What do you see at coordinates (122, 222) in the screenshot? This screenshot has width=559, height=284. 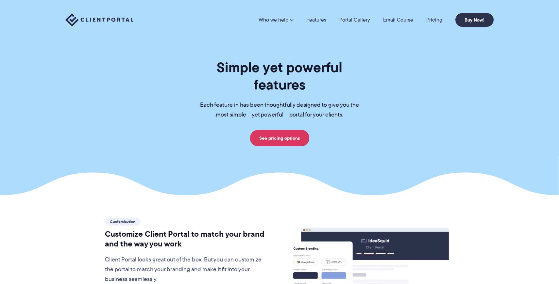 I see `span: Customization` at bounding box center [122, 222].